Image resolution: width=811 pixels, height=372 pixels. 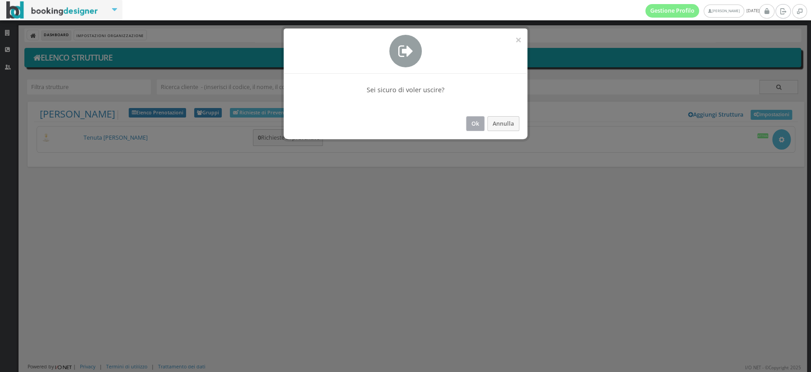 What do you see at coordinates (52, 10) in the screenshot?
I see `img: BookingDesigner.com` at bounding box center [52, 10].